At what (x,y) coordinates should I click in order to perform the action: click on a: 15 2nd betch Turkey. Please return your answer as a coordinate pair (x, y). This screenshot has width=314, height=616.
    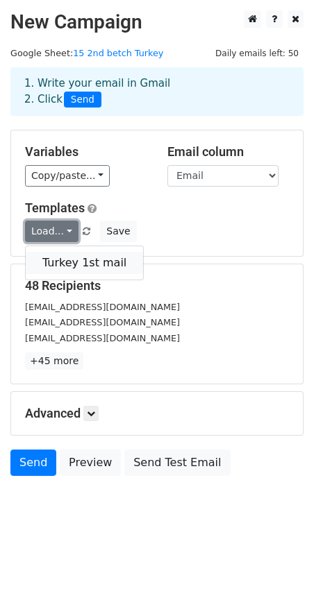
    Looking at the image, I should click on (118, 53).